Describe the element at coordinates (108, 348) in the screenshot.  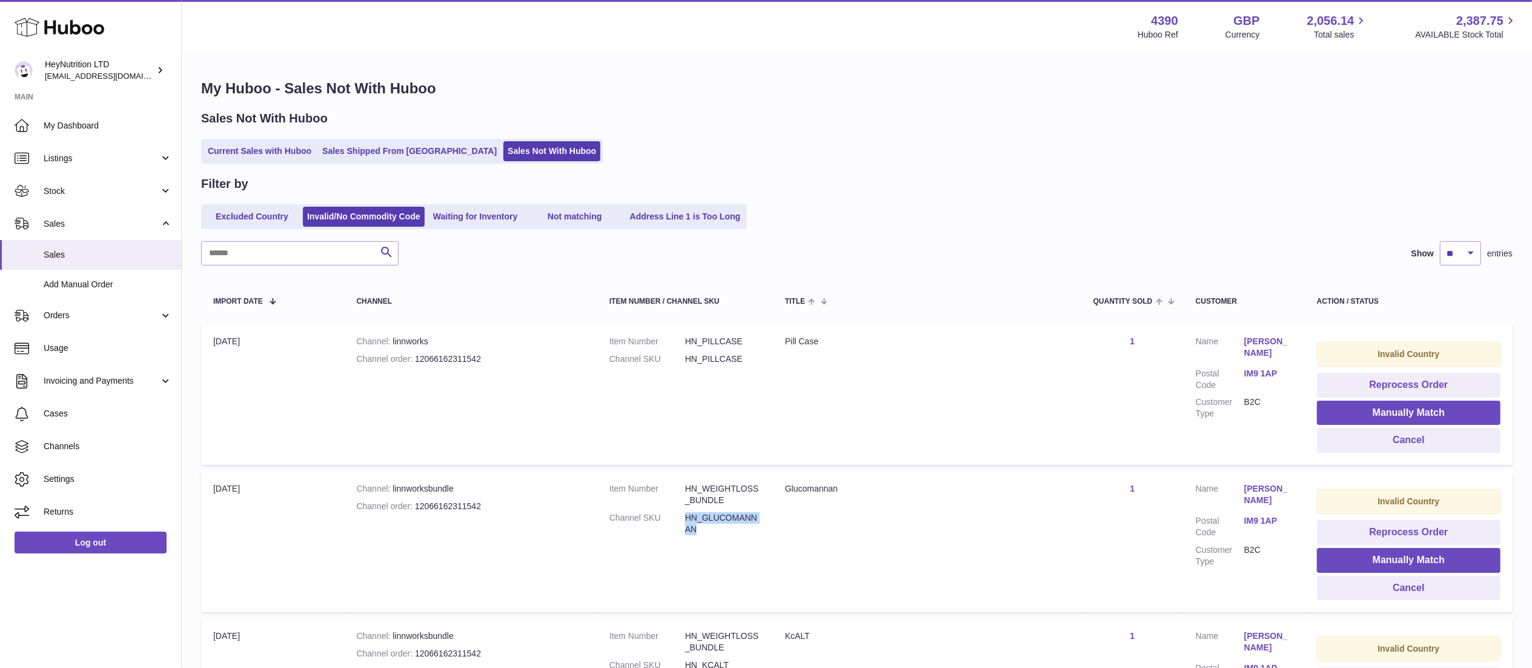
I see `span: Usage` at that location.